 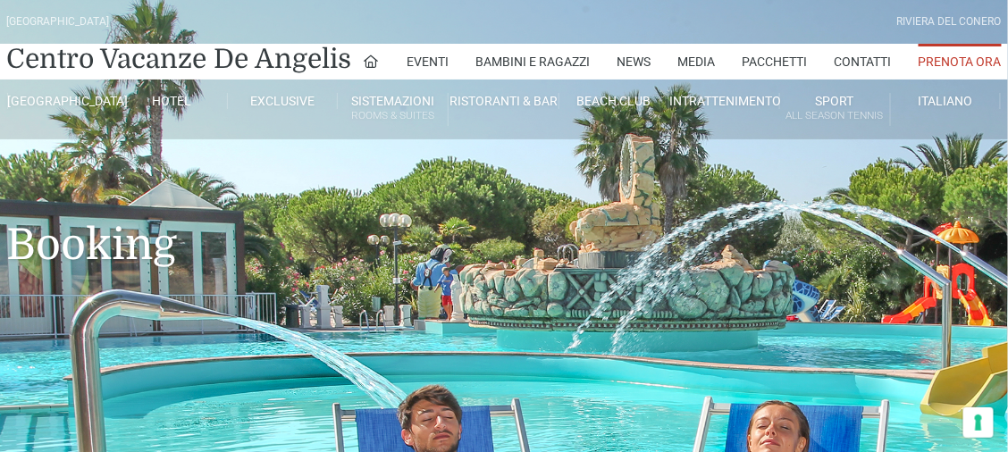 What do you see at coordinates (945, 101) in the screenshot?
I see `span: Italiano` at bounding box center [945, 101].